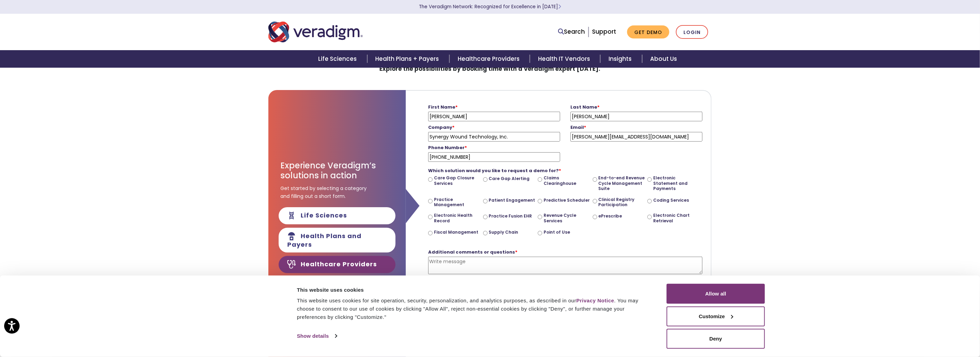 The width and height of the screenshot is (980, 357). What do you see at coordinates (504, 232) in the screenshot?
I see `label: Supply Chain` at bounding box center [504, 232].